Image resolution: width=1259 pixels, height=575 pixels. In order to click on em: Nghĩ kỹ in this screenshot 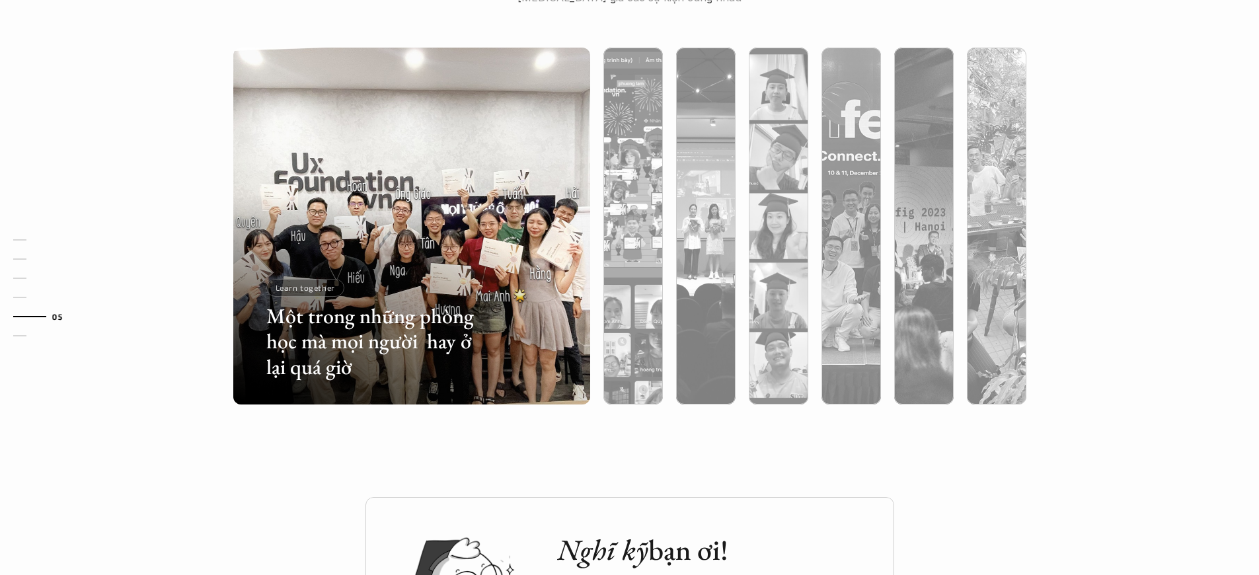, I will do `click(603, 549)`.